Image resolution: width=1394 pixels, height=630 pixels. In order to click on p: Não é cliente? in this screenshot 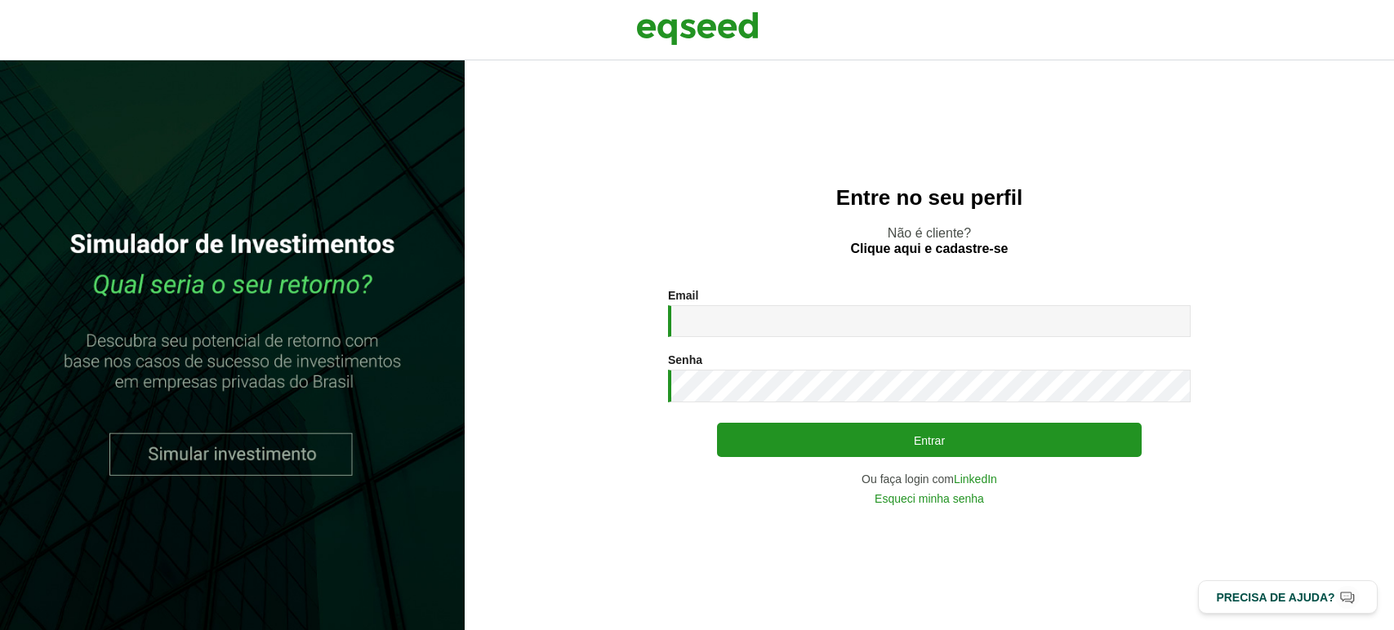, I will do `click(929, 241)`.